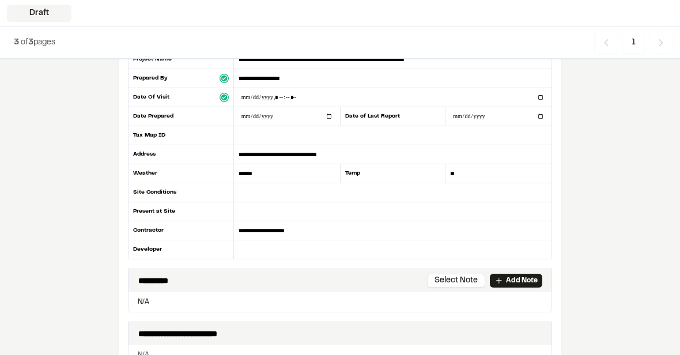 The width and height of the screenshot is (680, 355). Describe the element at coordinates (340, 302) in the screenshot. I see `p: N/A` at that location.